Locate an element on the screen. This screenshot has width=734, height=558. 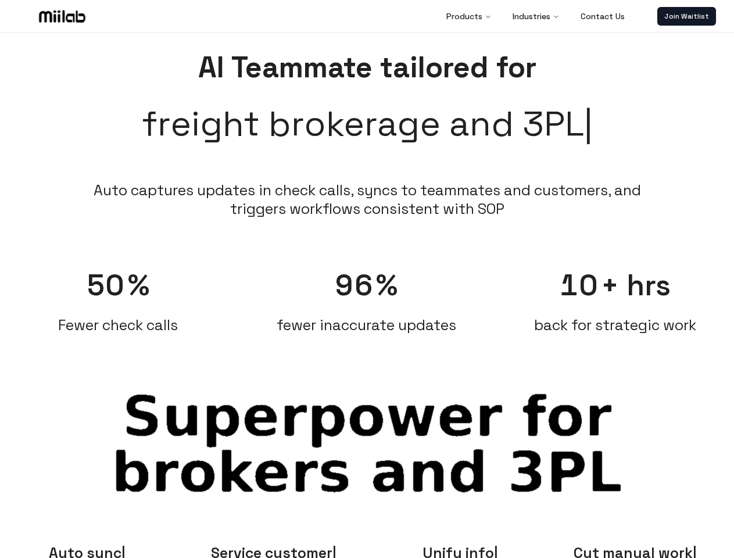
button: Industries is located at coordinates (536, 16).